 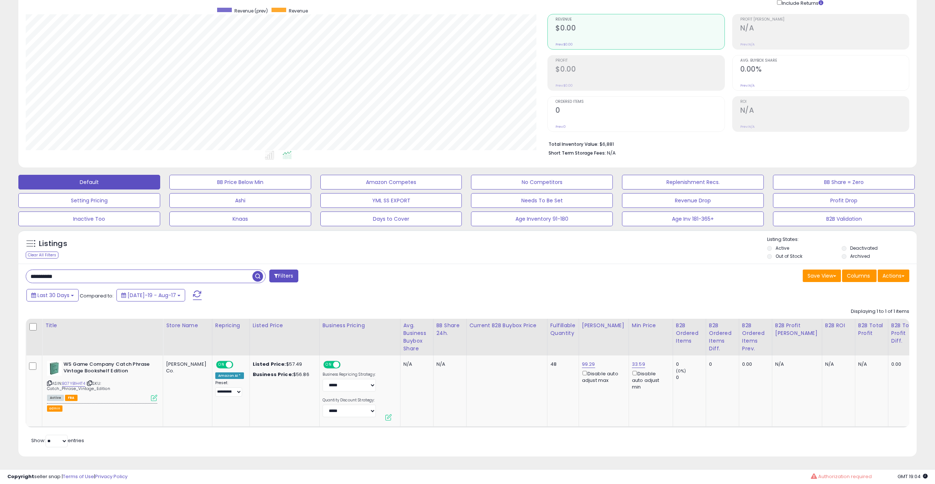 What do you see at coordinates (53, 295) in the screenshot?
I see `span: Last 30 Days` at bounding box center [53, 295].